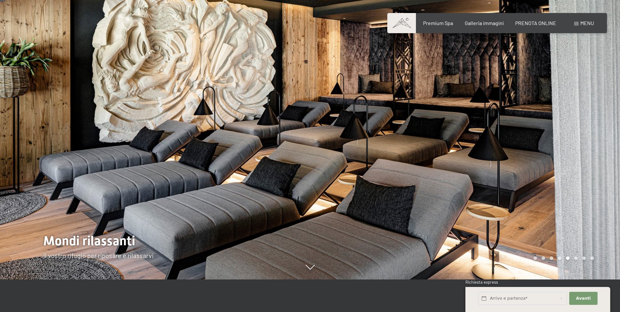  What do you see at coordinates (560, 258) in the screenshot?
I see `div: Carousel Page 4` at bounding box center [560, 258].